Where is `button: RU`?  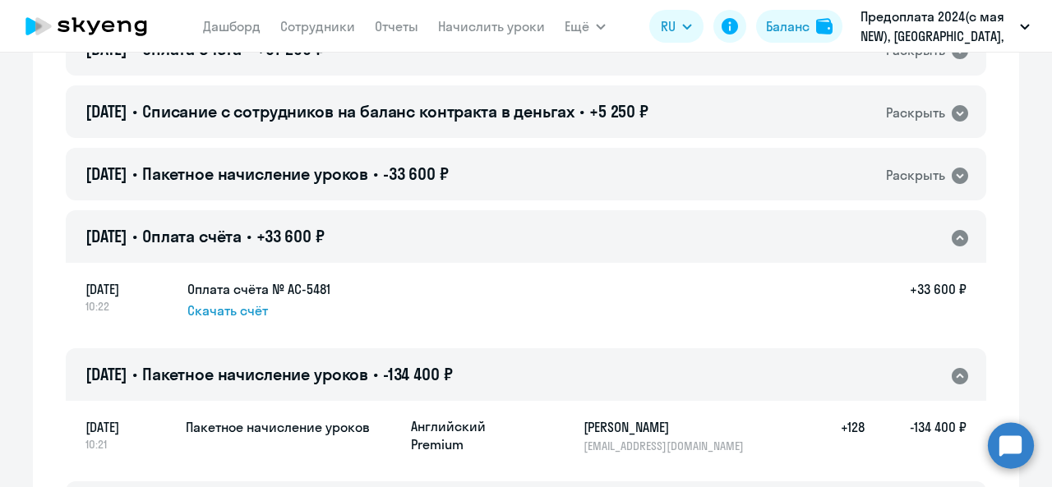 button: RU is located at coordinates (676, 26).